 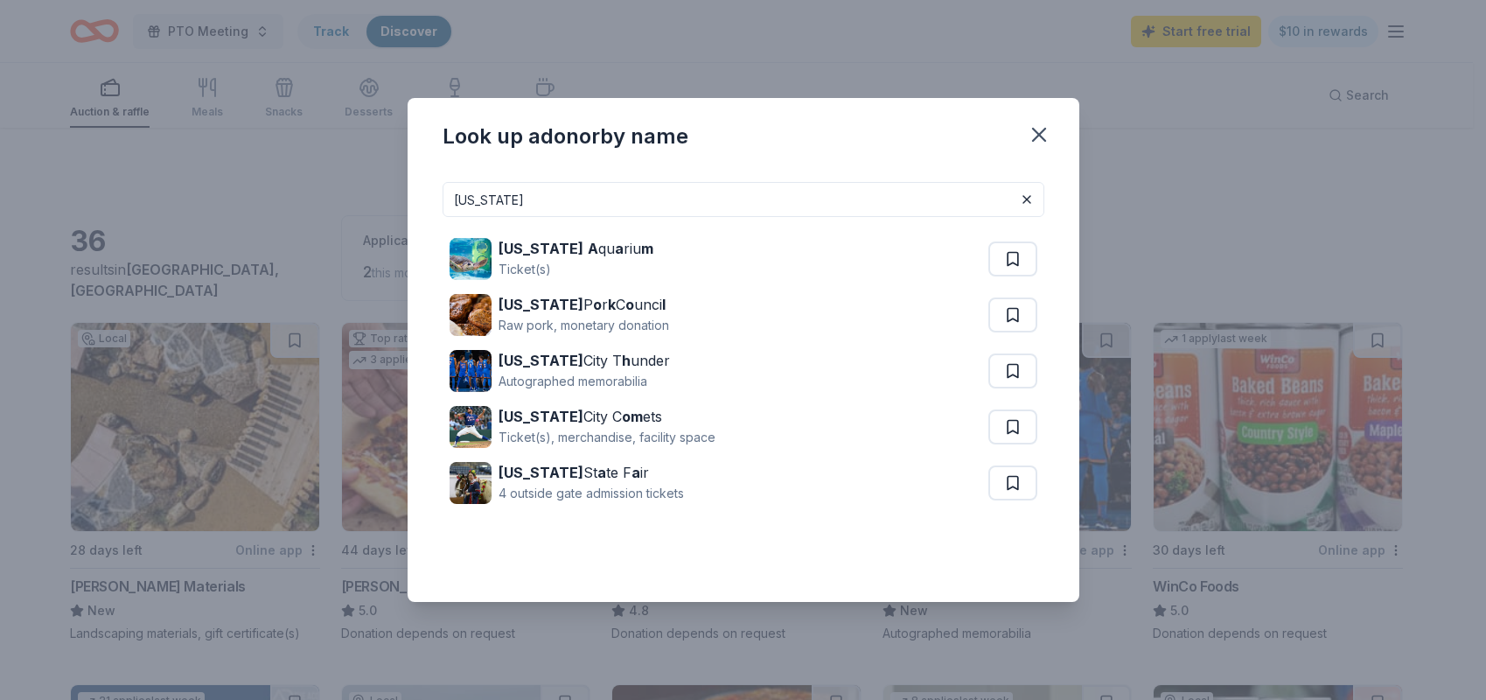 What do you see at coordinates (664, 304) in the screenshot?
I see `strong: l` at bounding box center [664, 304].